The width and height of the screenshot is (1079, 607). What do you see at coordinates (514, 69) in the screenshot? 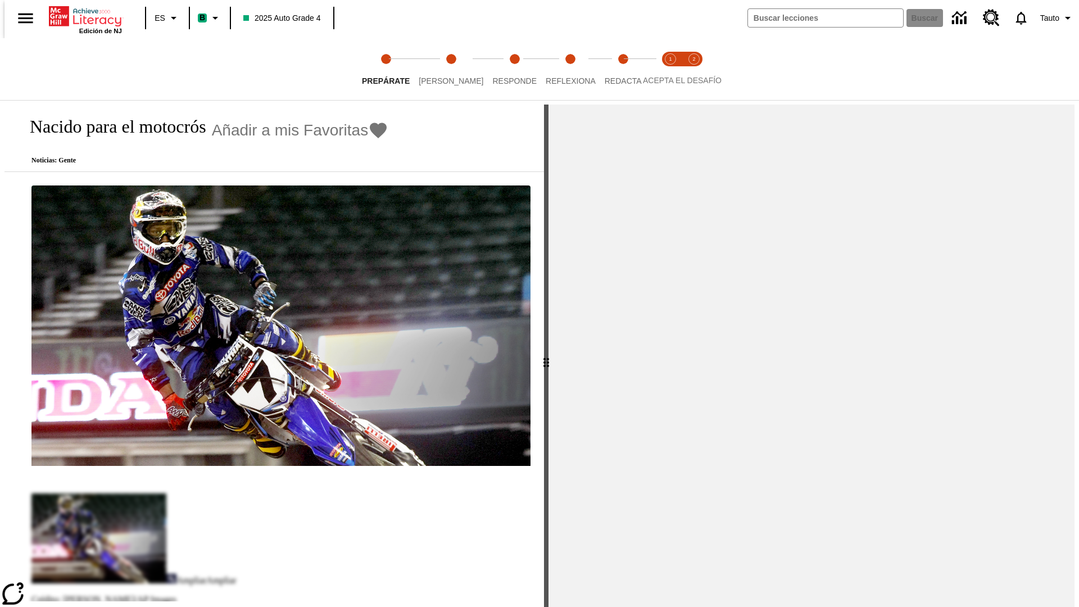
I see `button: Responde step 3 of 5` at bounding box center [514, 69].